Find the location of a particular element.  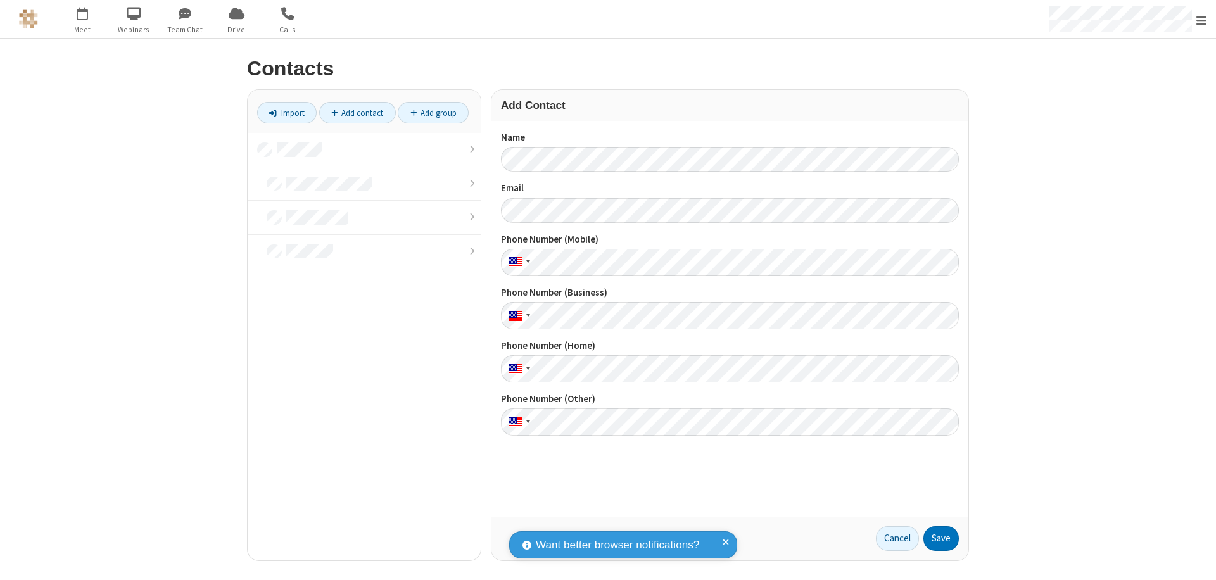

label: Phone Number (Other) is located at coordinates (729, 399).